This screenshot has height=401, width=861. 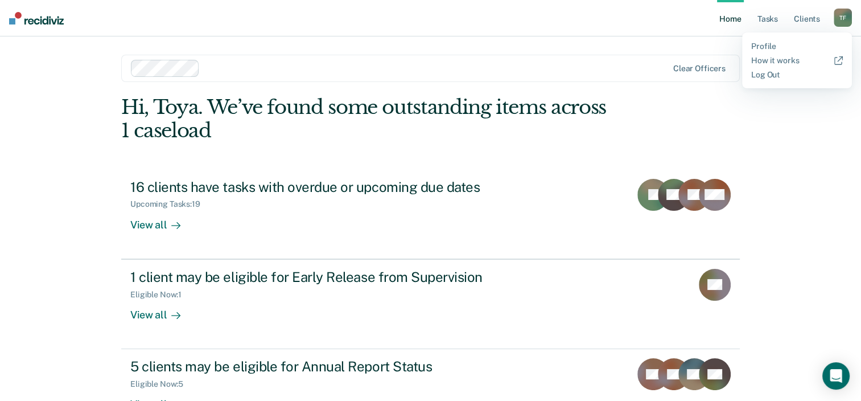 What do you see at coordinates (797, 46) in the screenshot?
I see `a: Profile` at bounding box center [797, 46].